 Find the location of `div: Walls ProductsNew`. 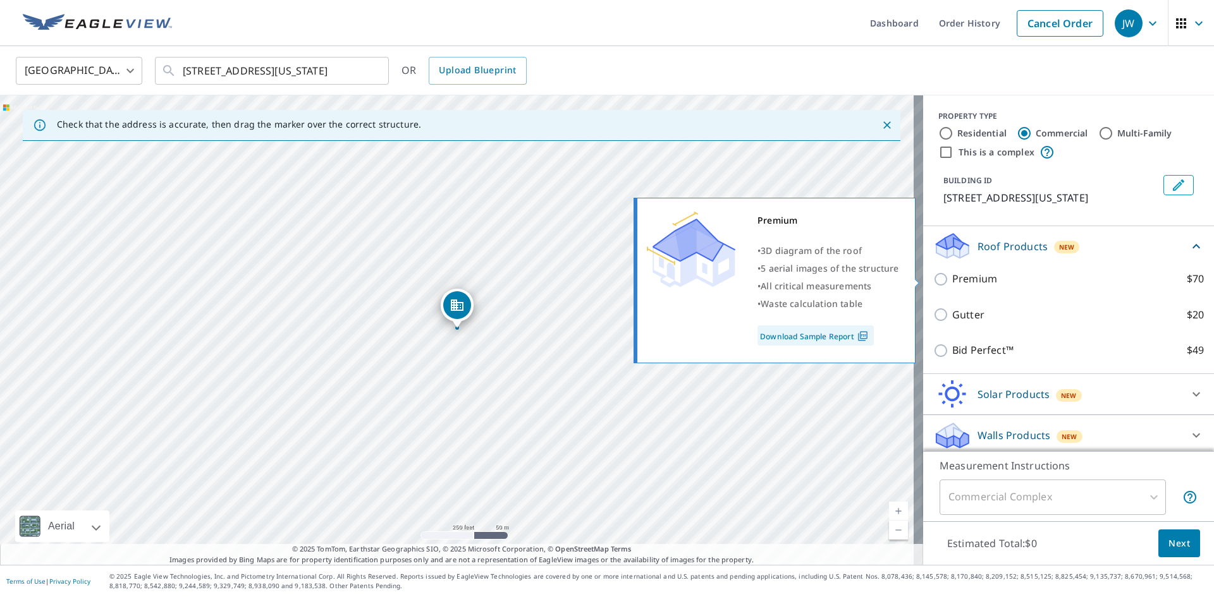

div: Walls ProductsNew is located at coordinates (1068, 436).